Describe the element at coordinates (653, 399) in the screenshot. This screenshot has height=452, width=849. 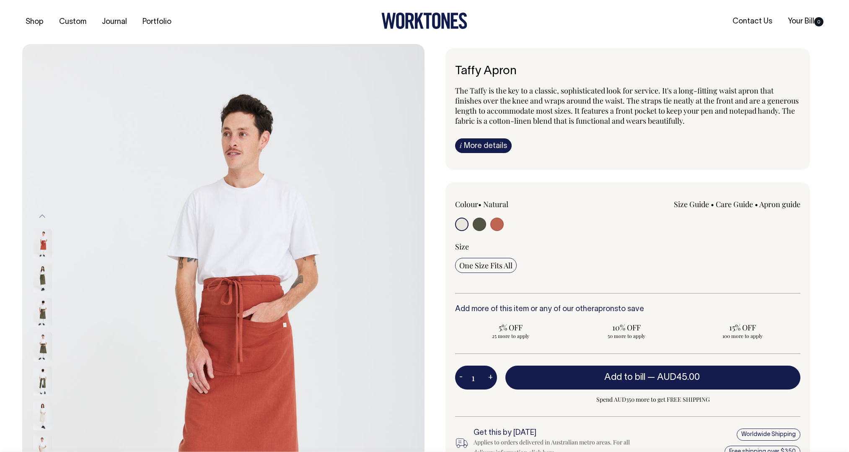
I see `span: Spend AUD350 more to get FREE SHIPPING` at that location.